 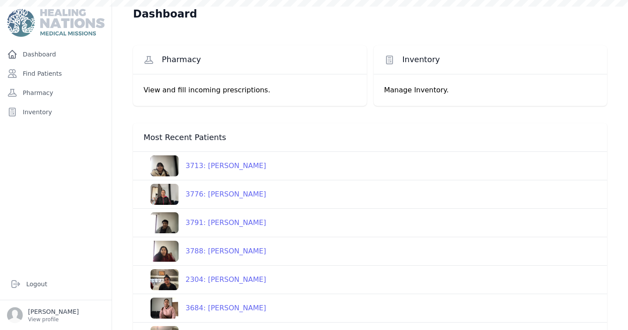 What do you see at coordinates (56, 112) in the screenshot?
I see `a: Inventory` at bounding box center [56, 112].